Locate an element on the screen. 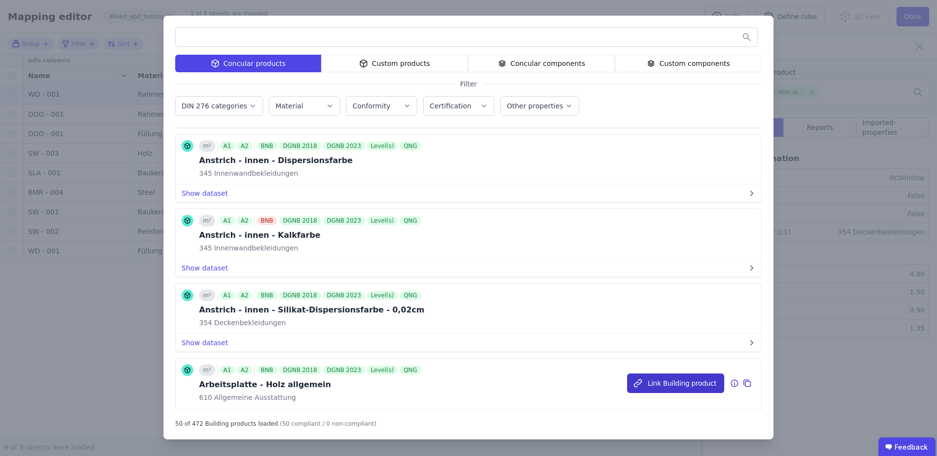 This screenshot has width=937, height=456. span: Filter is located at coordinates (468, 84).